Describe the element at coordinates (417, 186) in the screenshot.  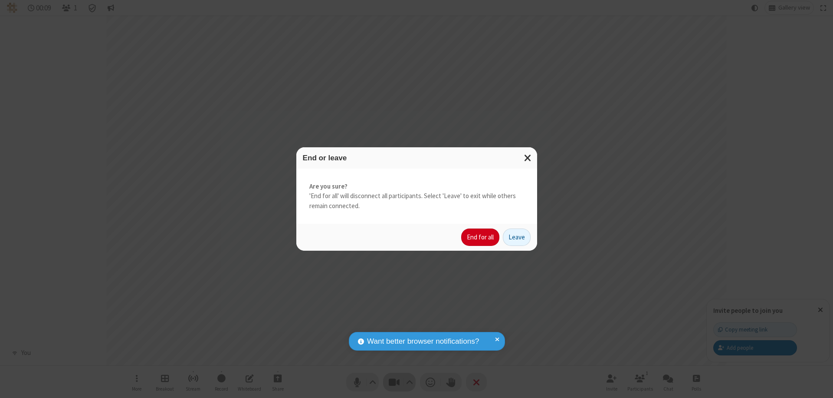
I see `strong: Are you sure?` at that location.